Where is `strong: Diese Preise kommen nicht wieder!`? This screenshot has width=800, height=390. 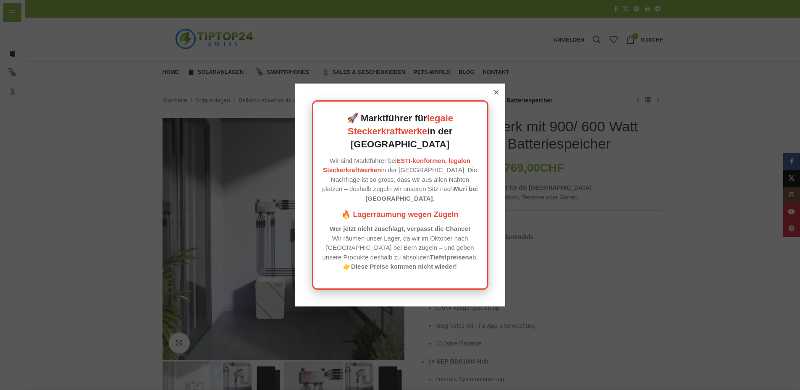 strong: Diese Preise kommen nicht wieder! is located at coordinates (404, 266).